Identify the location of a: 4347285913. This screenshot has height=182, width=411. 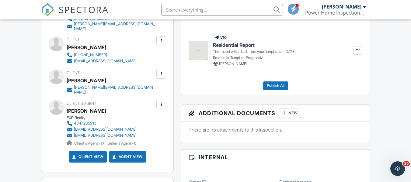
(102, 123).